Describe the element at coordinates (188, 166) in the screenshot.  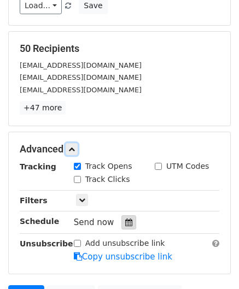
I see `label: UTM Codes` at that location.